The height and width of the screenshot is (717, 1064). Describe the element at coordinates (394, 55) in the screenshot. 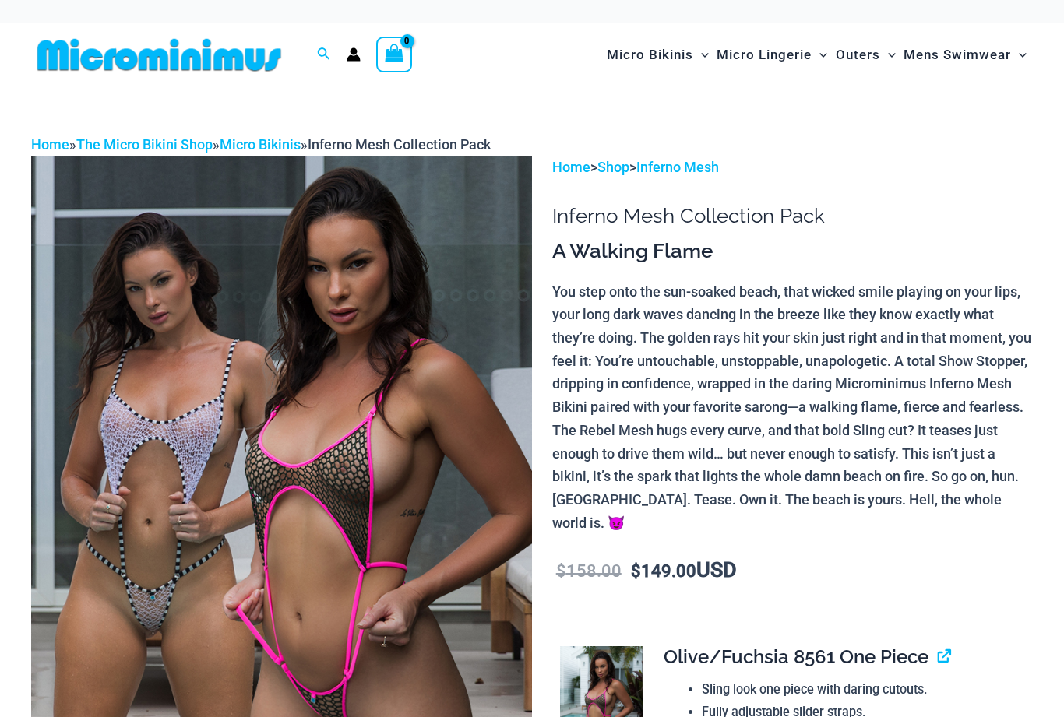

I see `a: View Shopping Cart, empty` at that location.